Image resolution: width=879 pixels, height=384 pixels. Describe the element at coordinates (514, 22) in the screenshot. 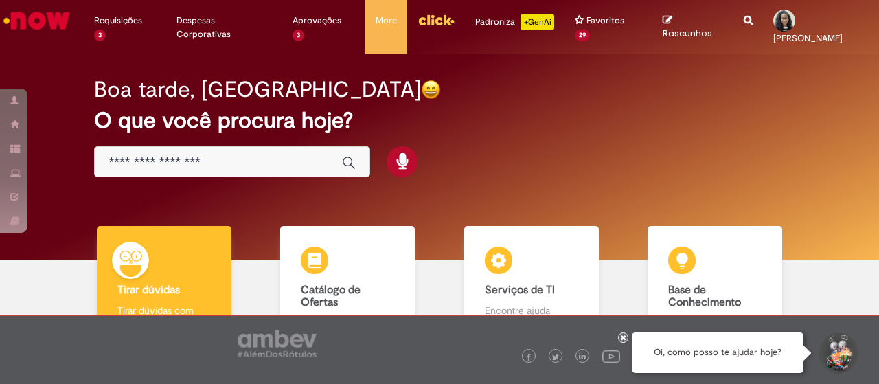

I see `div: Padroniza` at that location.